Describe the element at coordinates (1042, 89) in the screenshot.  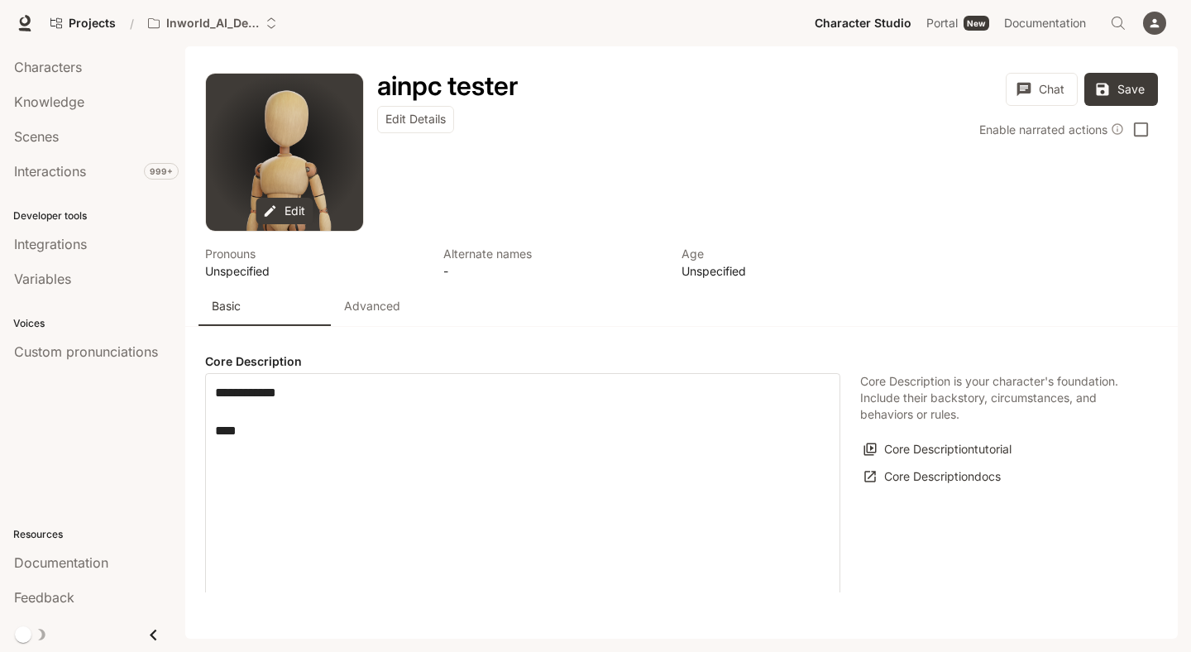
I see `button: Chat` at that location.